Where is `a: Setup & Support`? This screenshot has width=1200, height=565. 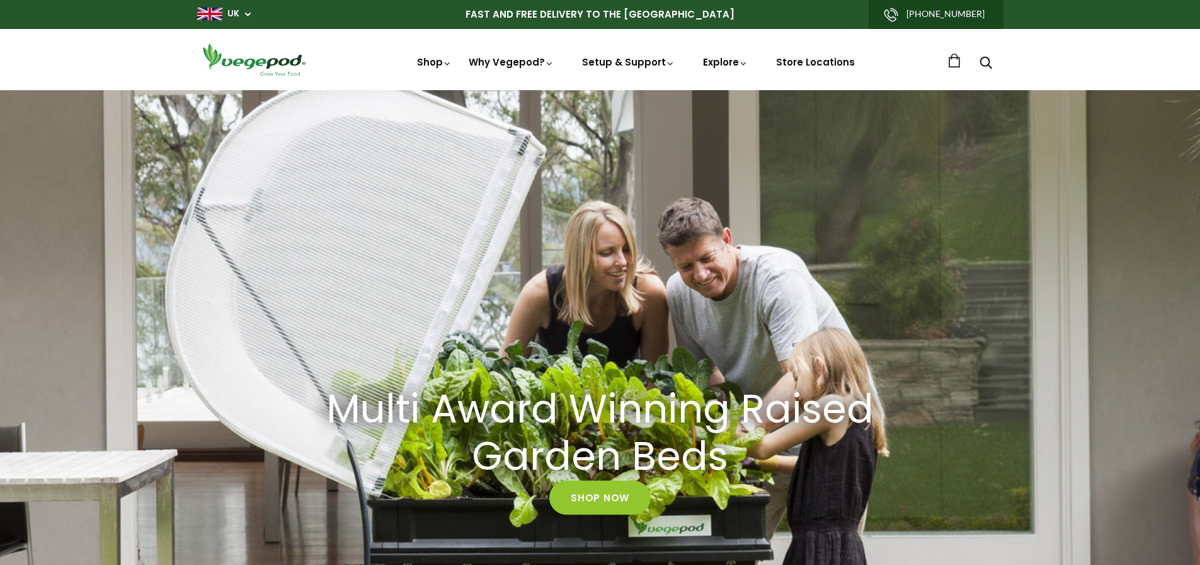 a: Setup & Support is located at coordinates (629, 62).